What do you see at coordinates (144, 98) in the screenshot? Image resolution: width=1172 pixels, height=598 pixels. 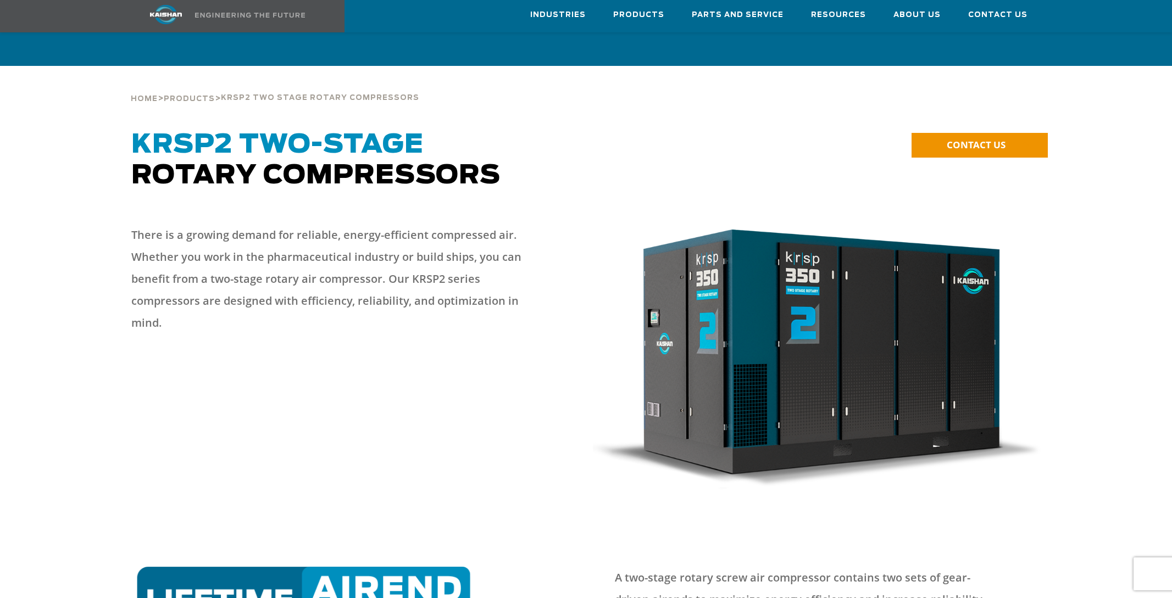 I see `a: Home` at bounding box center [144, 98].